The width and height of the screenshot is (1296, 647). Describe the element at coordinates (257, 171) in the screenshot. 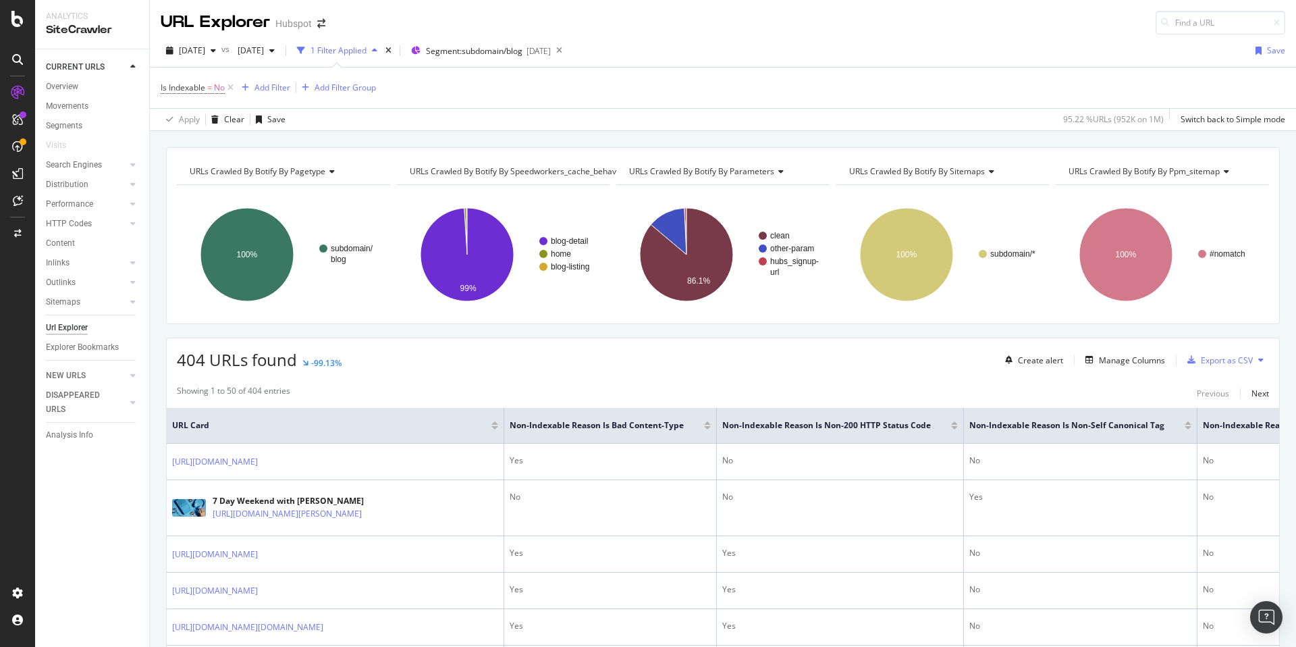

I see `span: URLs Crawled By Botify By pagetype` at that location.